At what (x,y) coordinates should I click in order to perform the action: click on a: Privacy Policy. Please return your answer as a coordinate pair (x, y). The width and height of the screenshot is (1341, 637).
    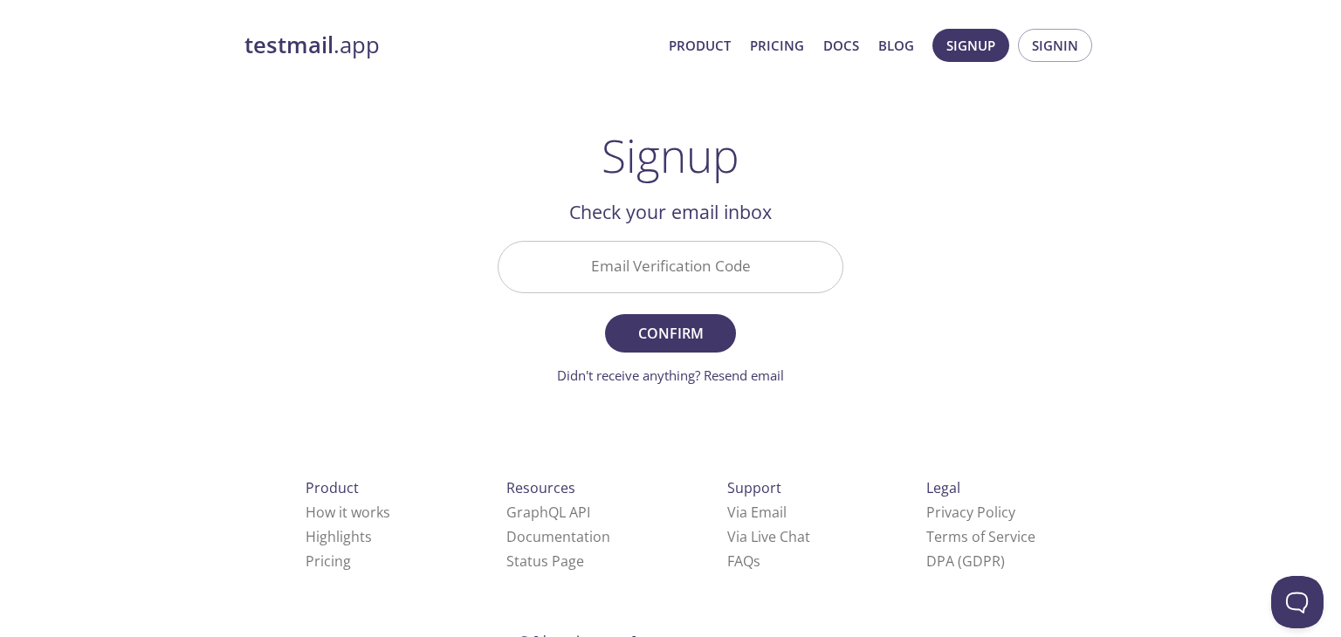
    Looking at the image, I should click on (971, 513).